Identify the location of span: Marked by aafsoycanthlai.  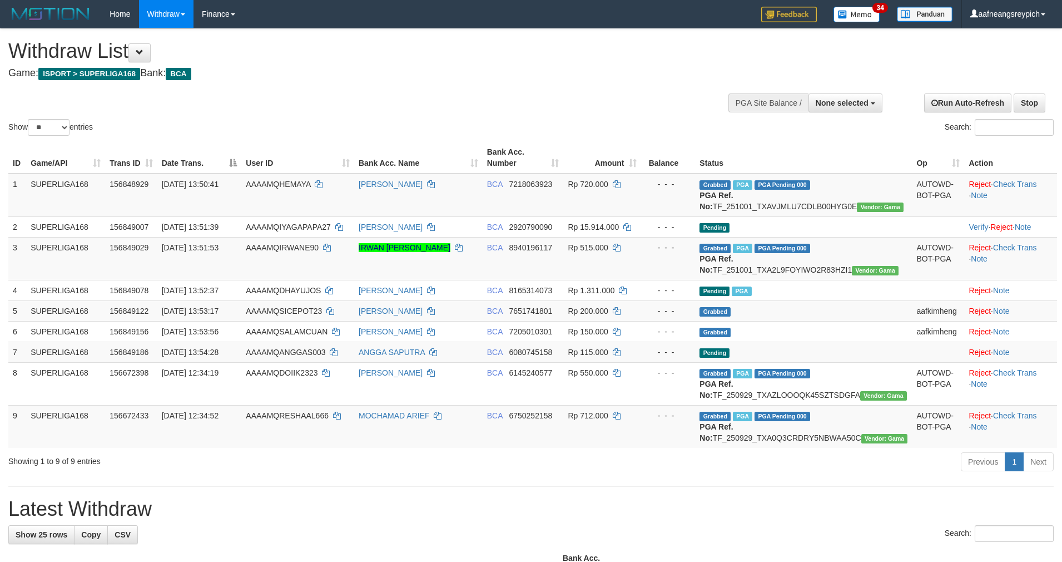
(742, 373).